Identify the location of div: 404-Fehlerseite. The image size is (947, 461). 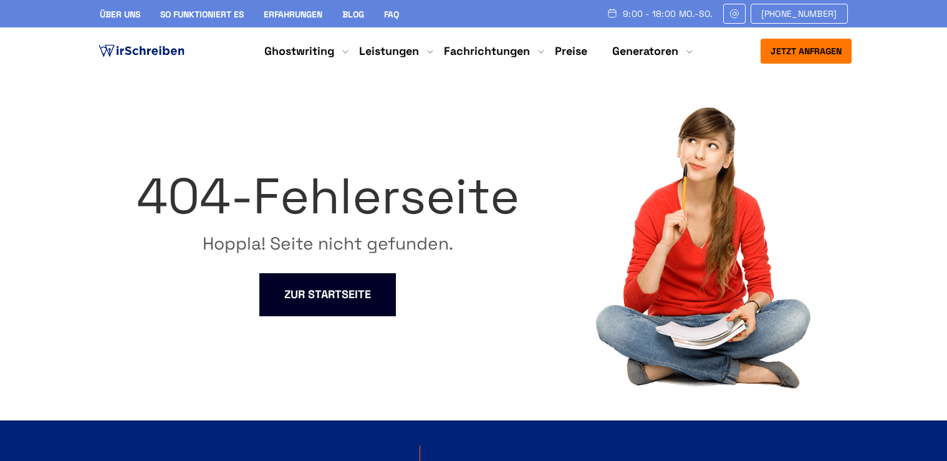
(328, 196).